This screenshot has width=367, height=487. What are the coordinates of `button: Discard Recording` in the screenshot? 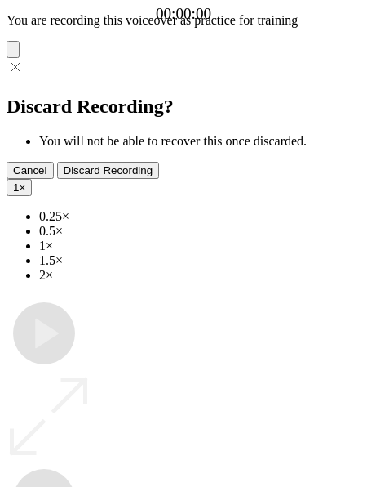 It's located at (109, 170).